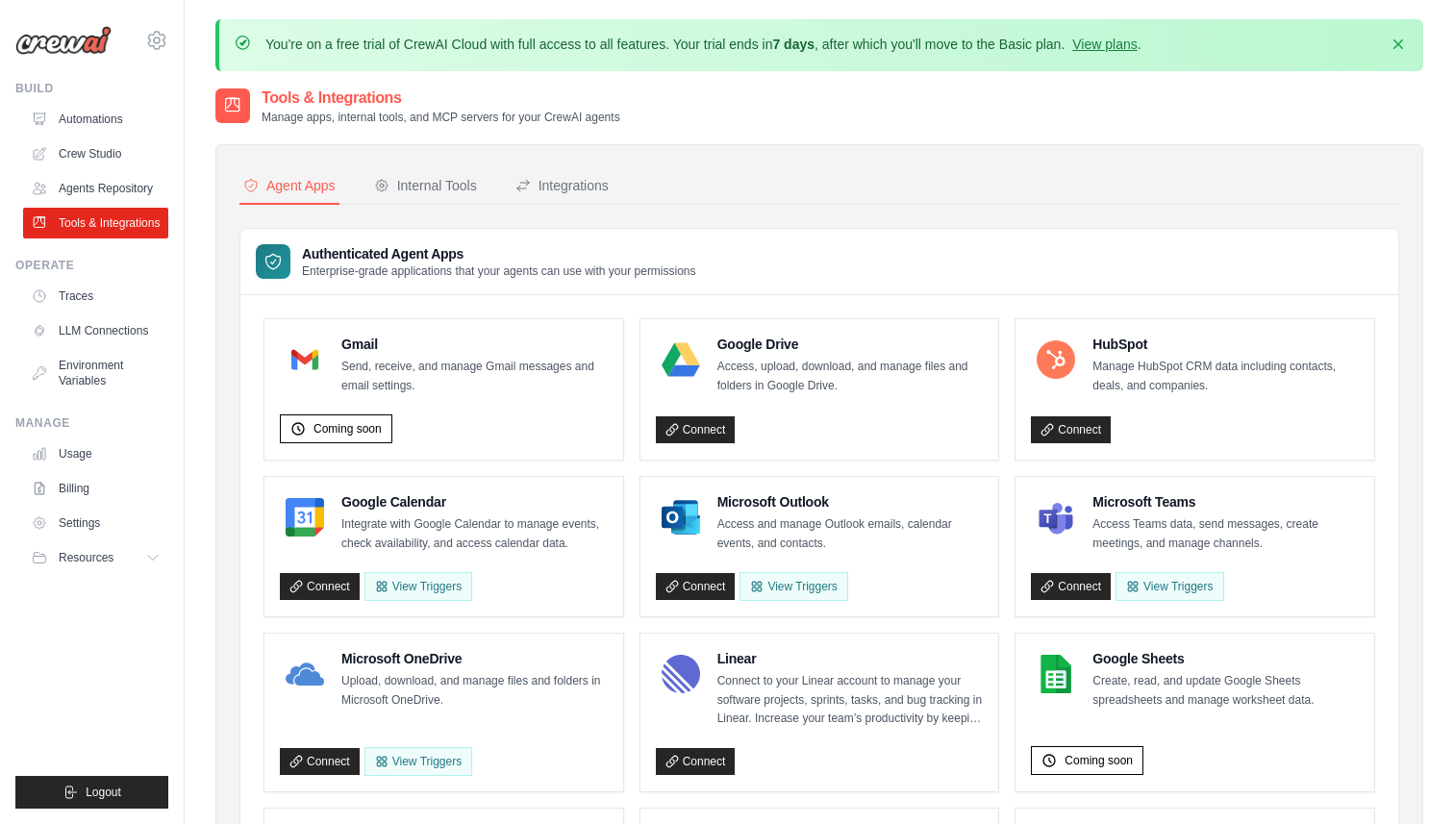  I want to click on p: You're on a free trial of CrewAI Cloud with full access to all features. Your trial ends in , aft..., so click(703, 44).